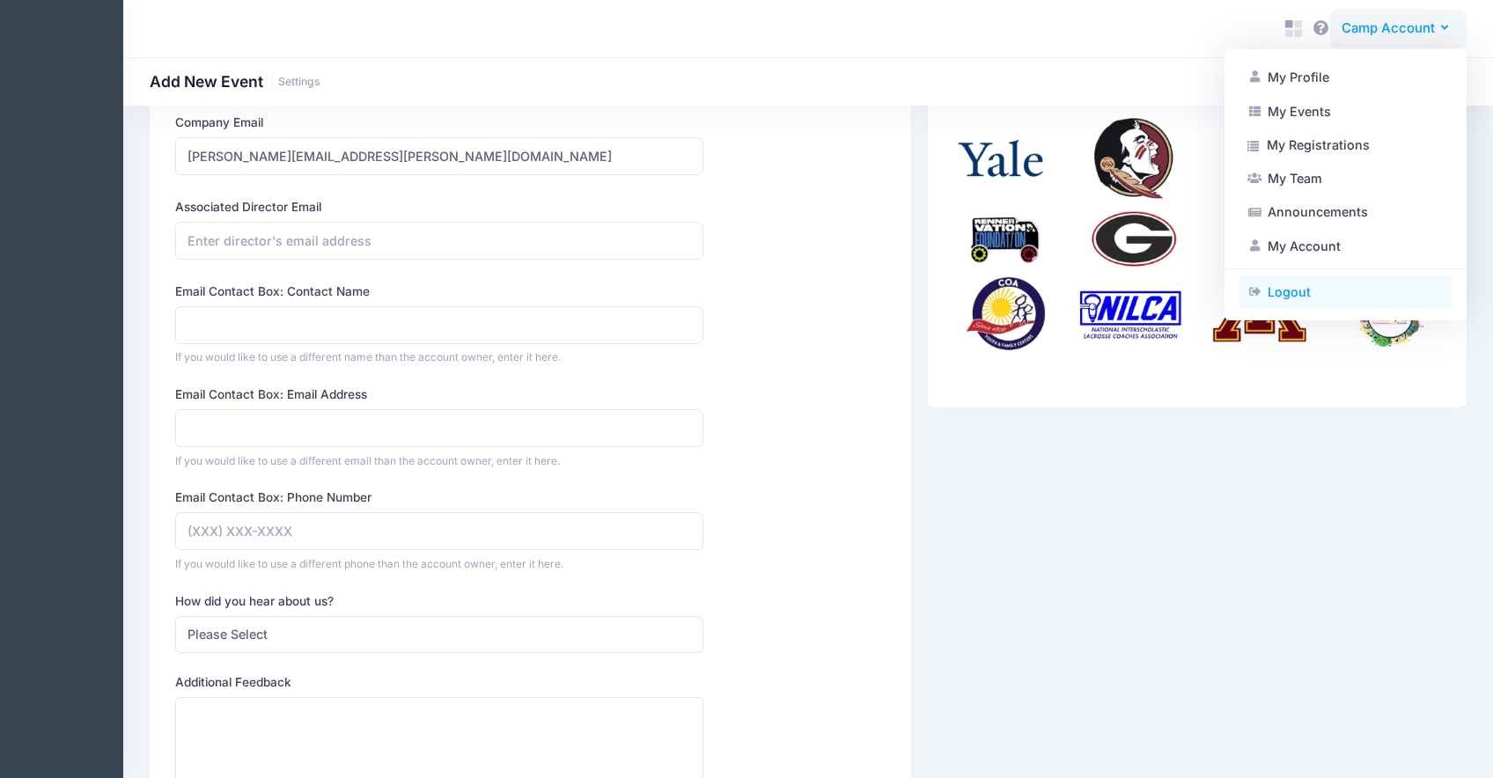 Image resolution: width=1493 pixels, height=778 pixels. Describe the element at coordinates (439, 461) in the screenshot. I see `div: If you would like to use a different email than the account owner, enter it here.` at that location.